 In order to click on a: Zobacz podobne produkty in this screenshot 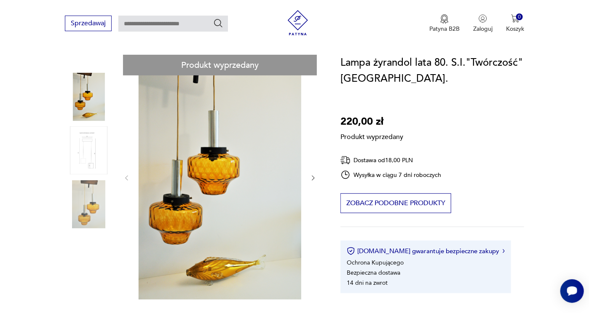, I will do `click(395, 203)`.